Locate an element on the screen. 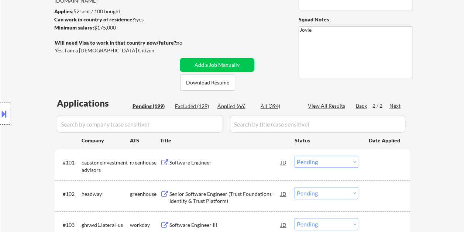 This screenshot has height=232, width=464. button: Add a Job Manually is located at coordinates (217, 65).